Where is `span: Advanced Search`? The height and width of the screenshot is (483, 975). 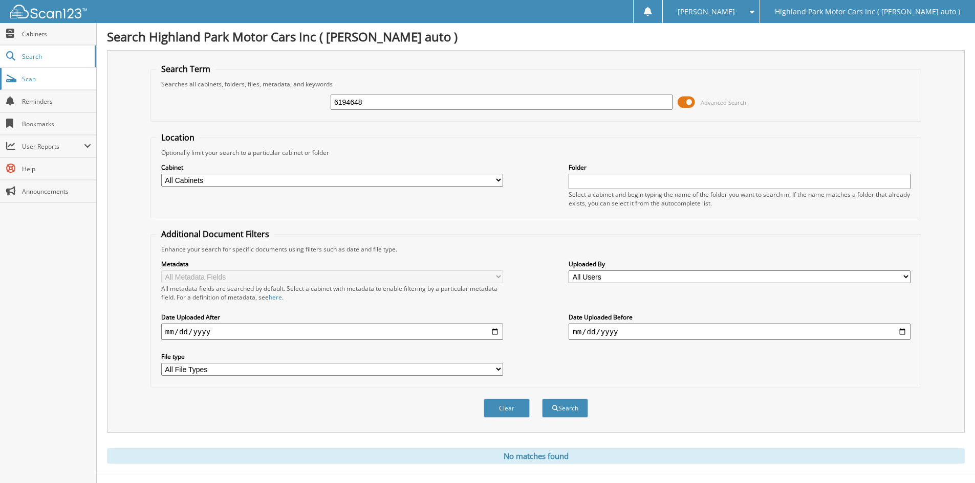
span: Advanced Search is located at coordinates (723, 102).